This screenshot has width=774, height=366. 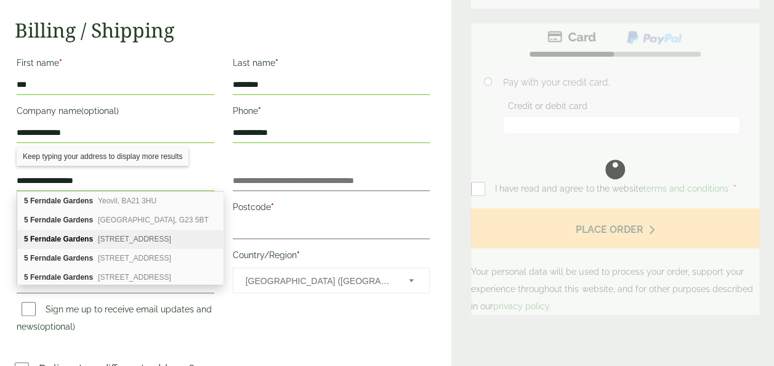 I want to click on h2: Billing / Shipping, so click(x=223, y=30).